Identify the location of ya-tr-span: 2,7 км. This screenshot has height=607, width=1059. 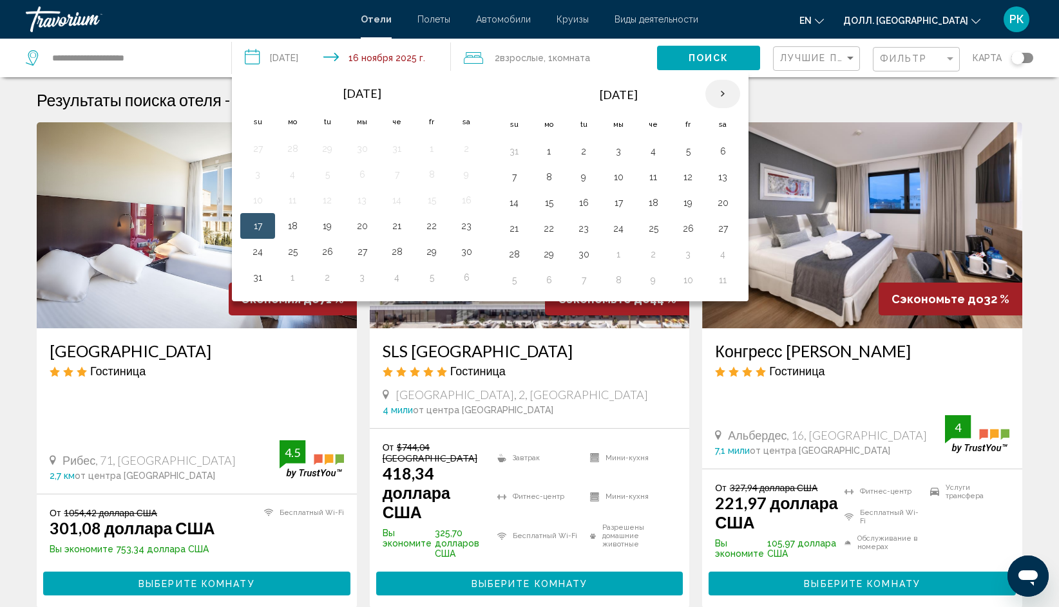
(62, 476).